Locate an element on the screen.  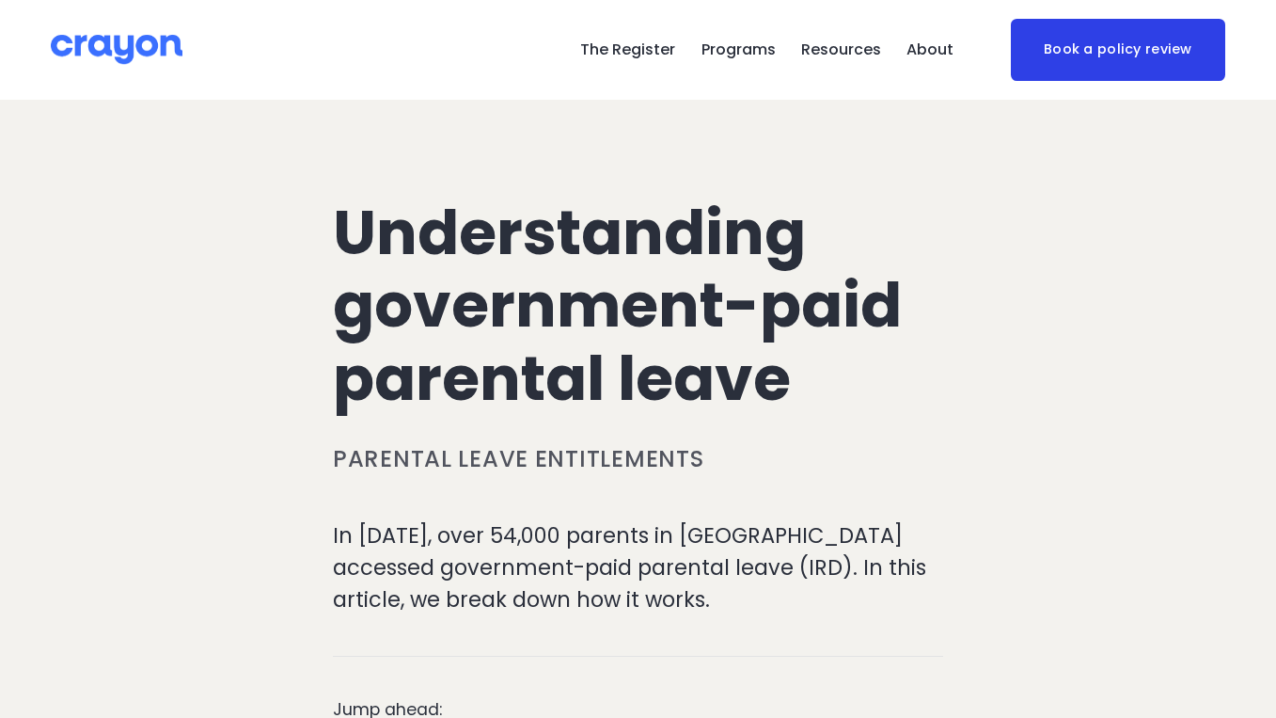
span: Resources is located at coordinates (841, 50).